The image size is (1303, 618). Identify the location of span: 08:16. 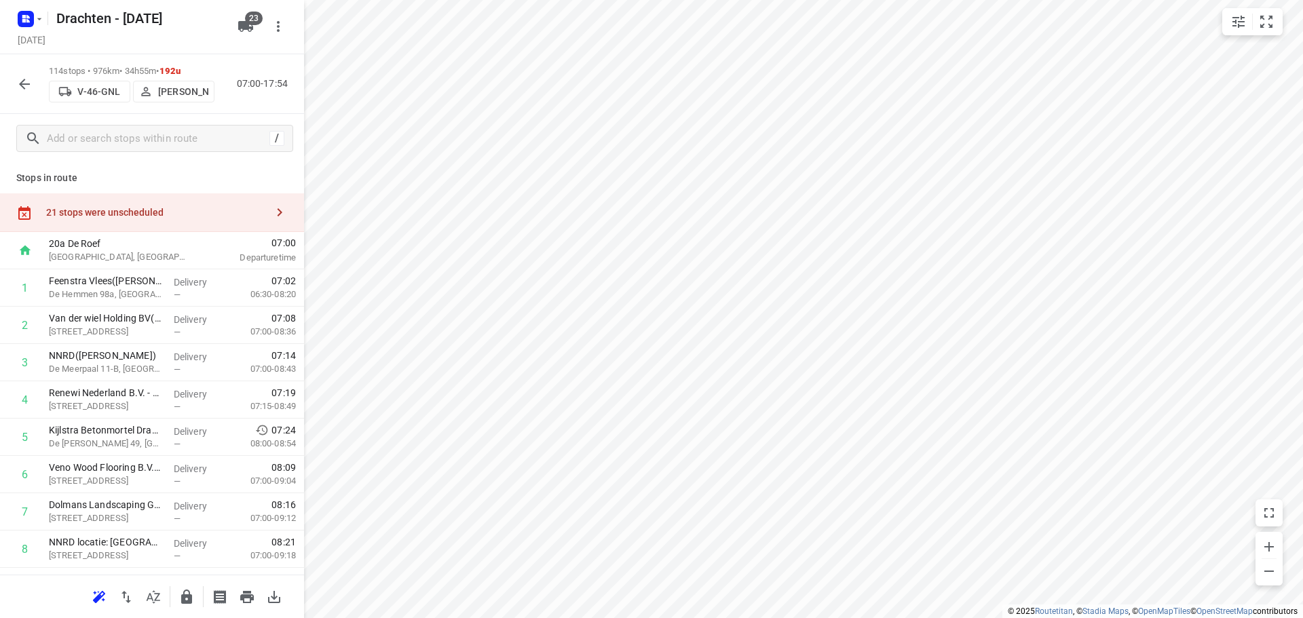
(284, 505).